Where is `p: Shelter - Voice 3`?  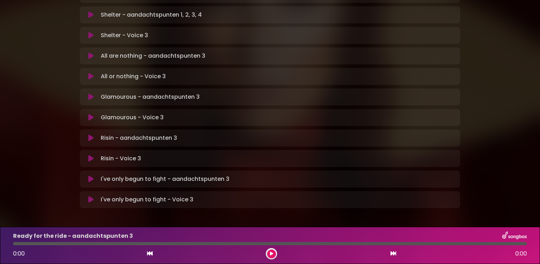 p: Shelter - Voice 3 is located at coordinates (124, 35).